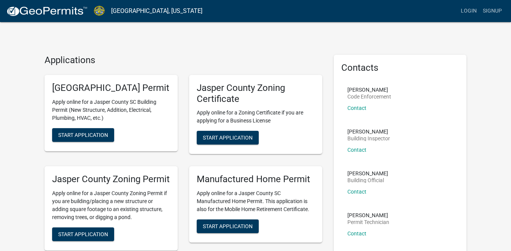 The height and width of the screenshot is (251, 511). What do you see at coordinates (111, 205) in the screenshot?
I see `p: Apply online for a Jasper County Zoning Permit if you are building/placing a new structure or add...` at bounding box center [111, 205].